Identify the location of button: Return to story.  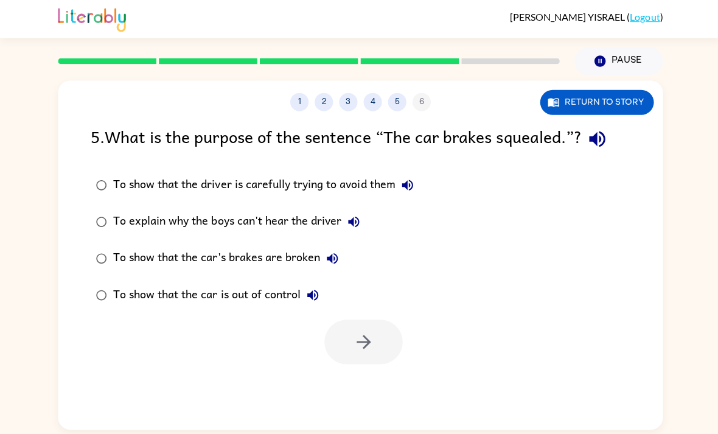
(595, 102).